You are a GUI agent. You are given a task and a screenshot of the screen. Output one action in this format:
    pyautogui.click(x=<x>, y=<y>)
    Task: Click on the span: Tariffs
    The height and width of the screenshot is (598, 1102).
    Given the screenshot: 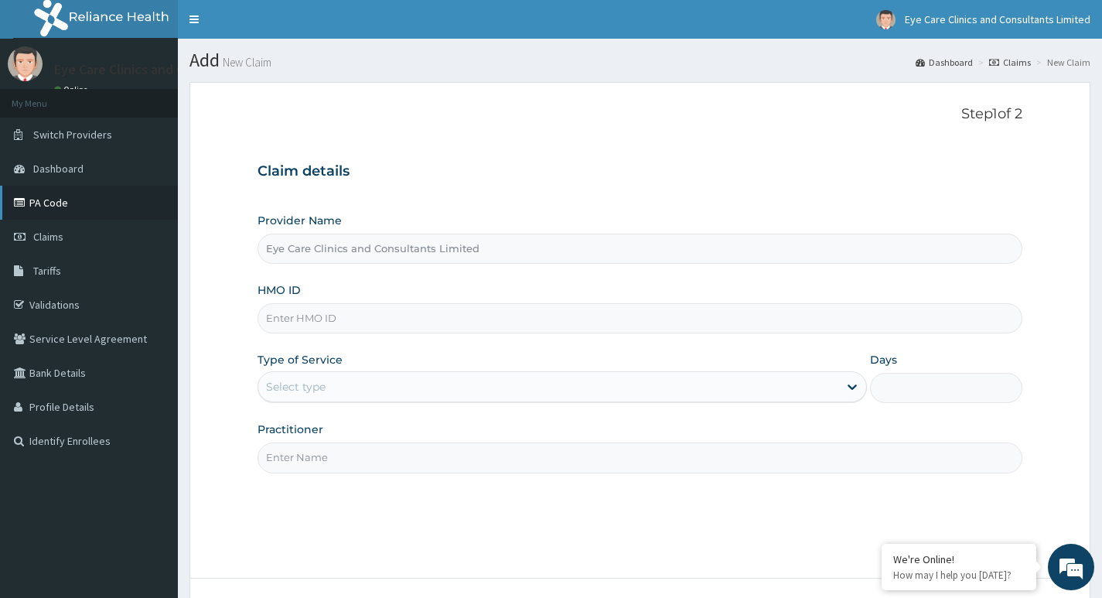 What is the action you would take?
    pyautogui.click(x=47, y=271)
    